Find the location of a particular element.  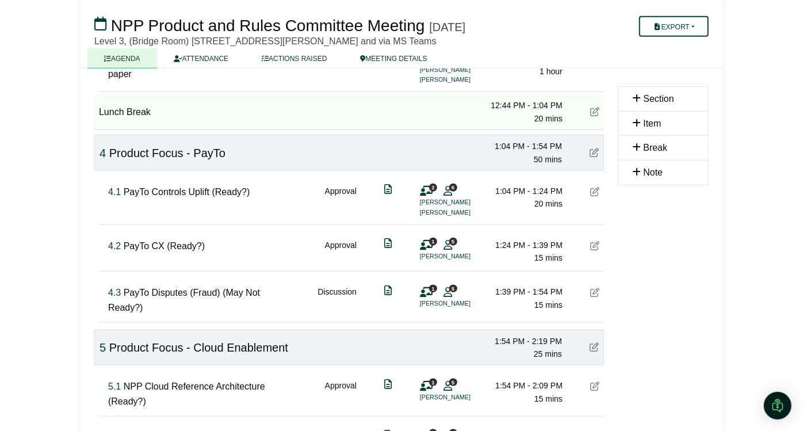

div: 1:04 PM - 1:54 PM is located at coordinates (522, 146).